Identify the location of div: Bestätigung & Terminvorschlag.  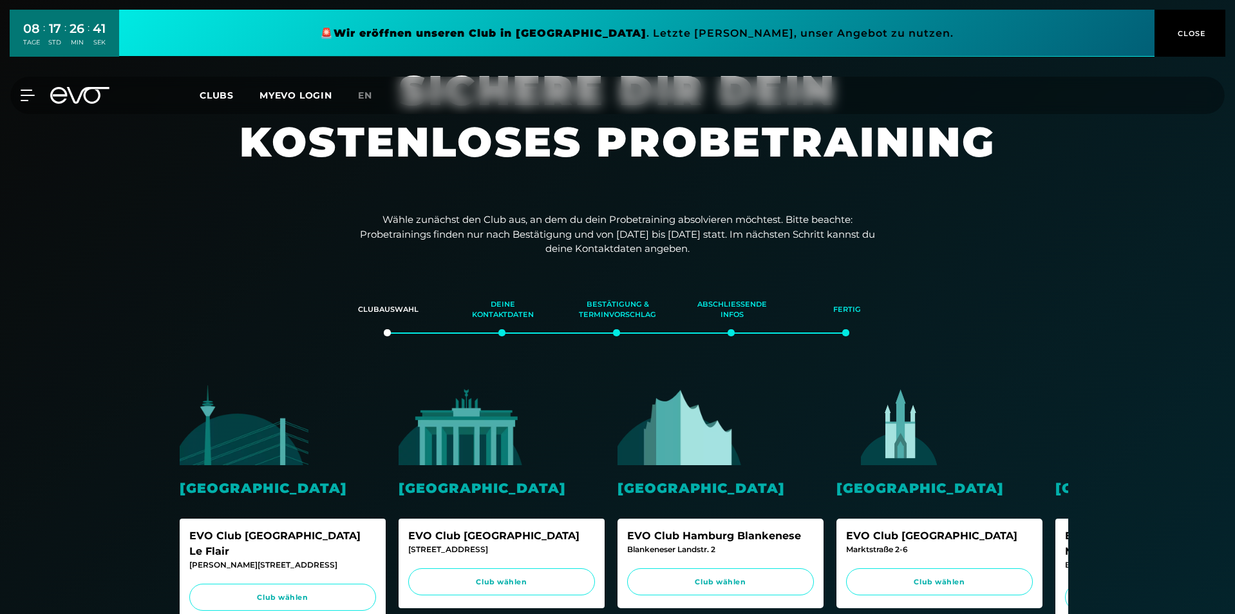
(617, 310).